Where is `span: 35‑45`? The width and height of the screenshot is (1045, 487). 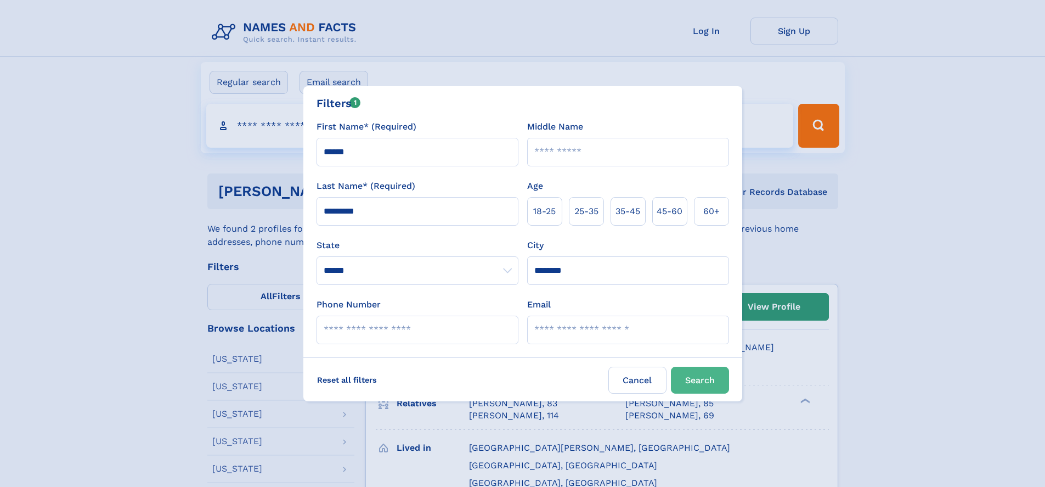 span: 35‑45 is located at coordinates (628, 211).